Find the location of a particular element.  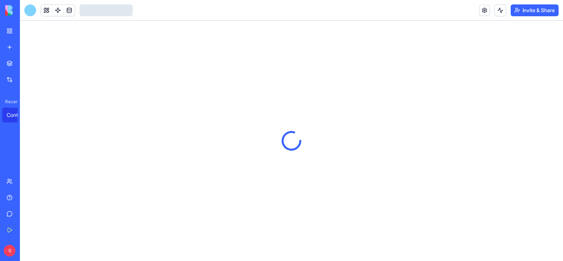

button: Invite & Share is located at coordinates (534, 10).